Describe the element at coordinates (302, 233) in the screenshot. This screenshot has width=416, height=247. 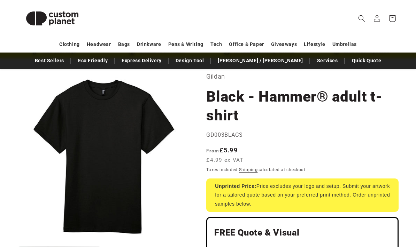
I see `h2: FREE Quote & Visual` at that location.